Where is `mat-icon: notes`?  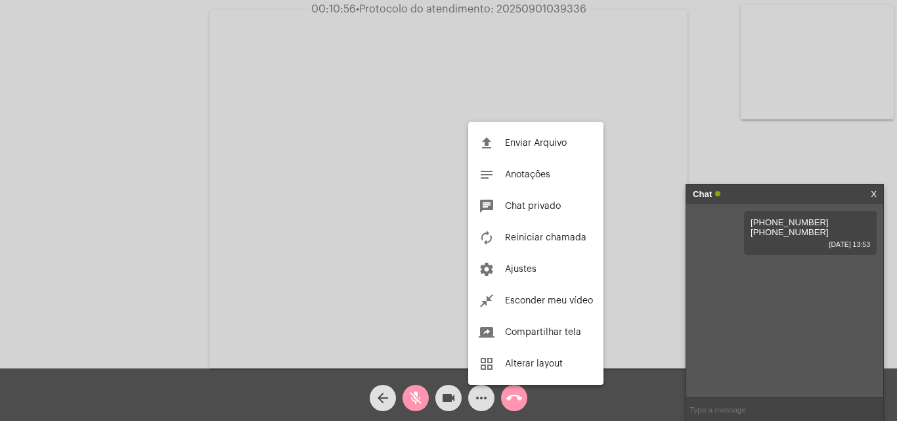 mat-icon: notes is located at coordinates (487, 175).